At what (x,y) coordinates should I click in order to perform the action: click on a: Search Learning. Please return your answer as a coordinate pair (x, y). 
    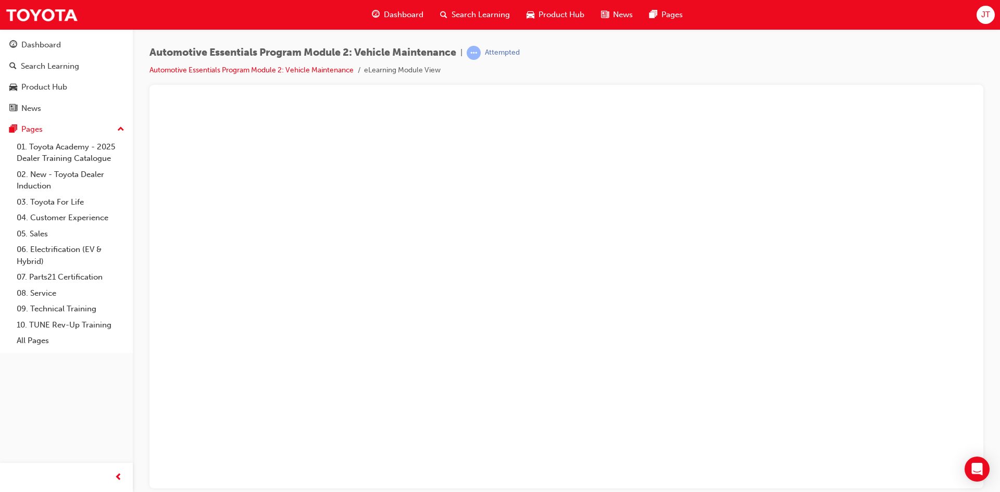
    Looking at the image, I should click on (66, 66).